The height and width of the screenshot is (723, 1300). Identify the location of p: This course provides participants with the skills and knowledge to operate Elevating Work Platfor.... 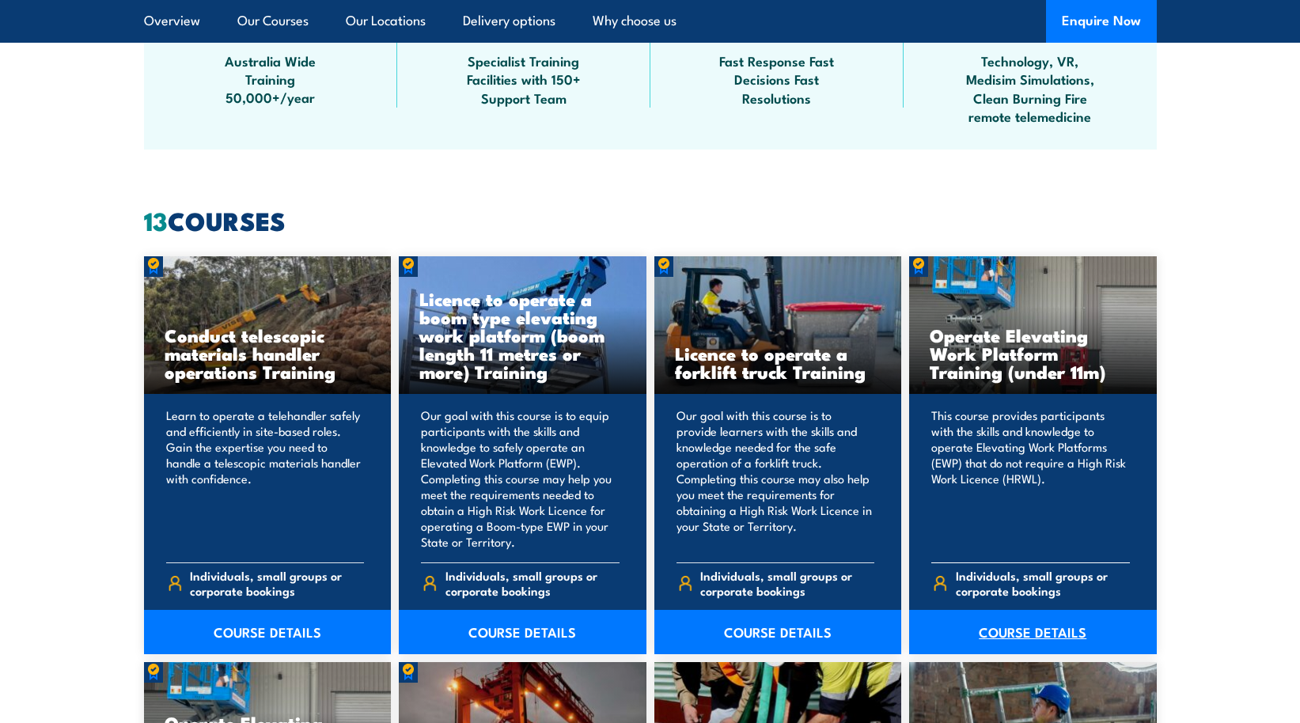
(1031, 479).